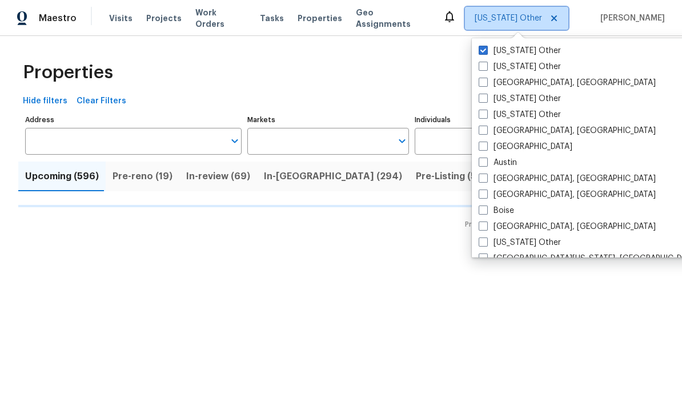  What do you see at coordinates (121, 18) in the screenshot?
I see `span: Visits` at bounding box center [121, 18].